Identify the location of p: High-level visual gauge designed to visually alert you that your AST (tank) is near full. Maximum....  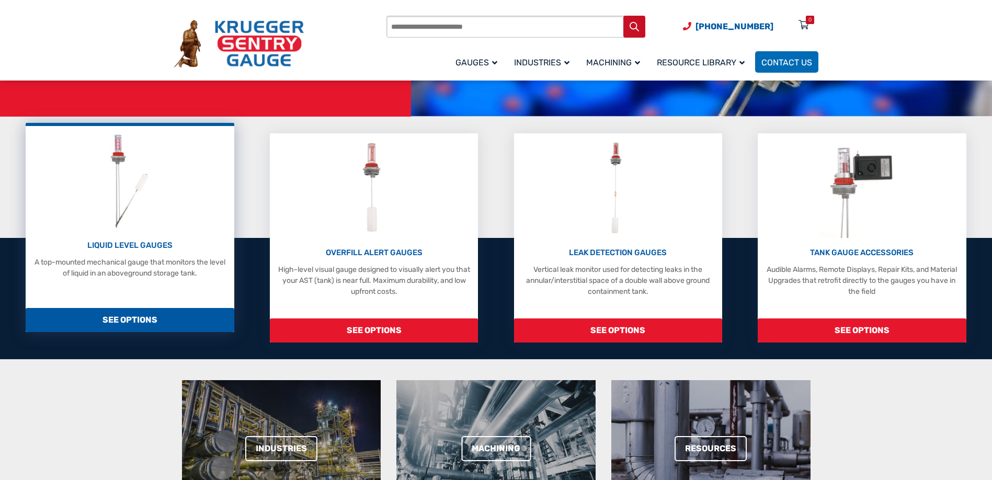
(374, 280).